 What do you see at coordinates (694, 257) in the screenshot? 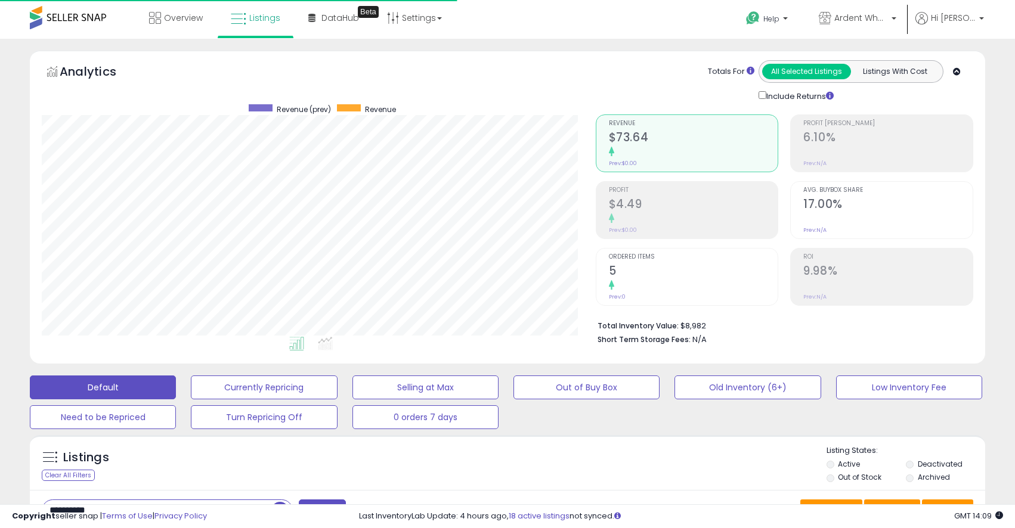
I see `span: Ordered Items` at bounding box center [694, 257].